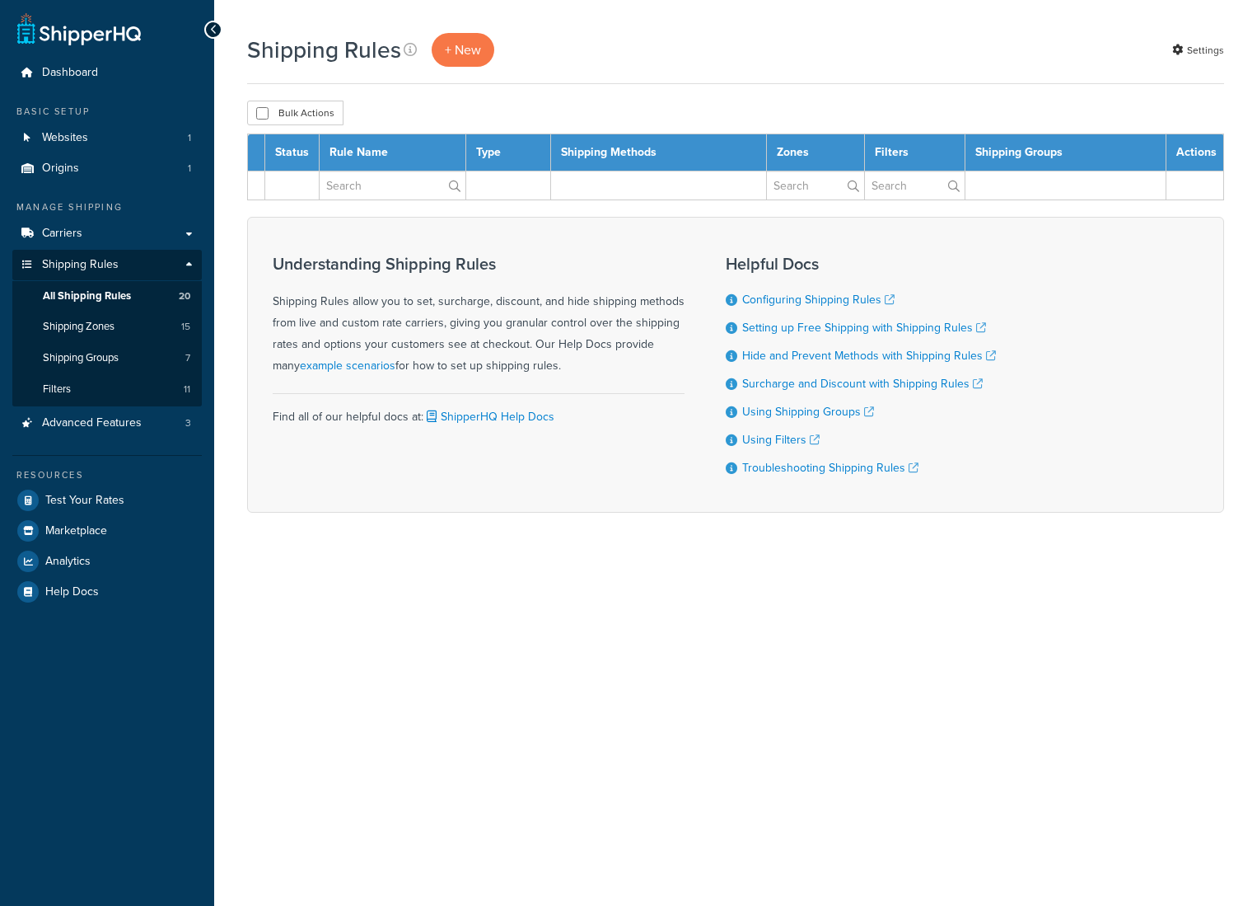  I want to click on a: Advanced Features 3, so click(107, 423).